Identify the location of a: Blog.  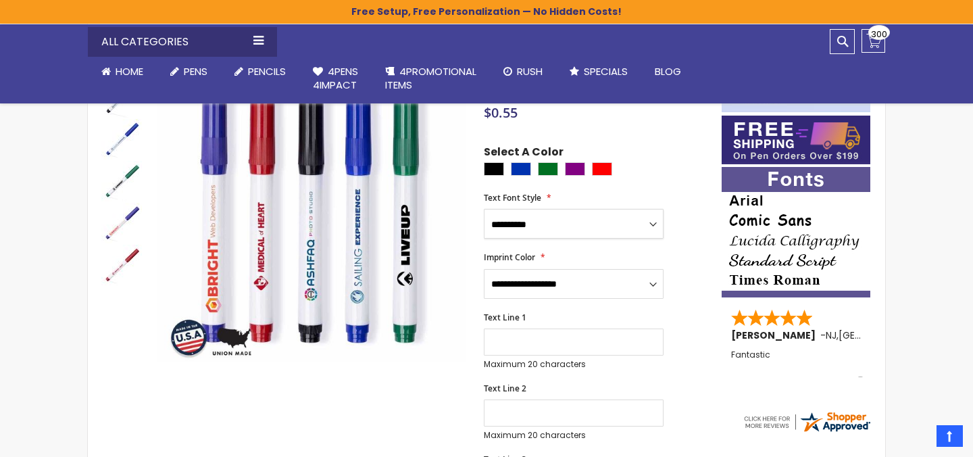
(668, 72).